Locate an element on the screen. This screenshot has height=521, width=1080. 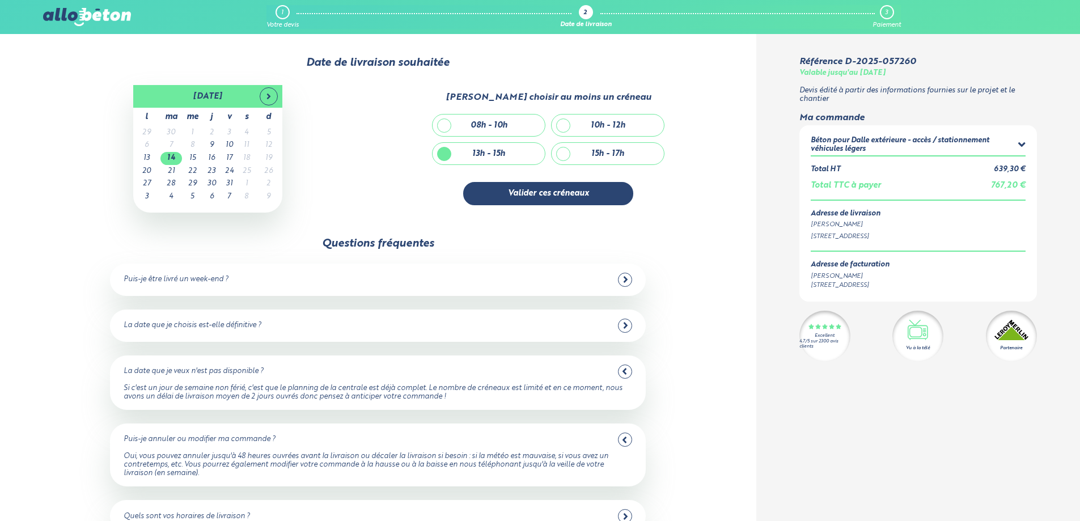
td: 12 is located at coordinates (269, 145).